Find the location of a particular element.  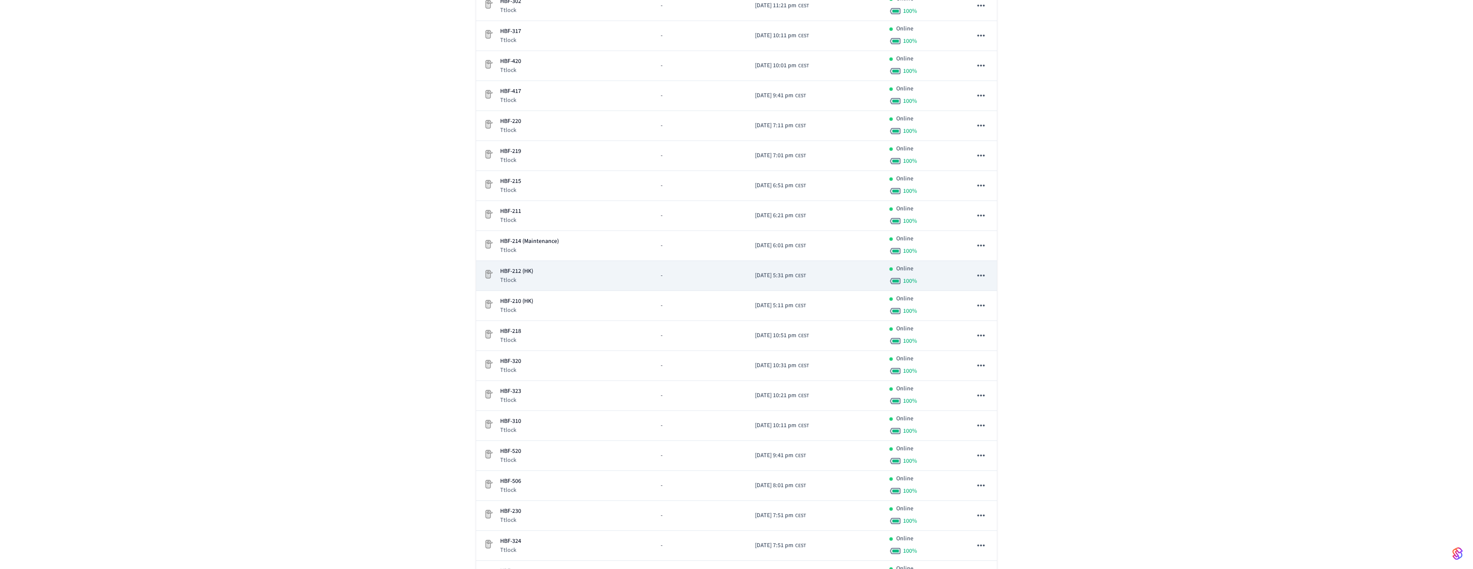

p: HBF-214 (Maintenance) is located at coordinates (529, 241).